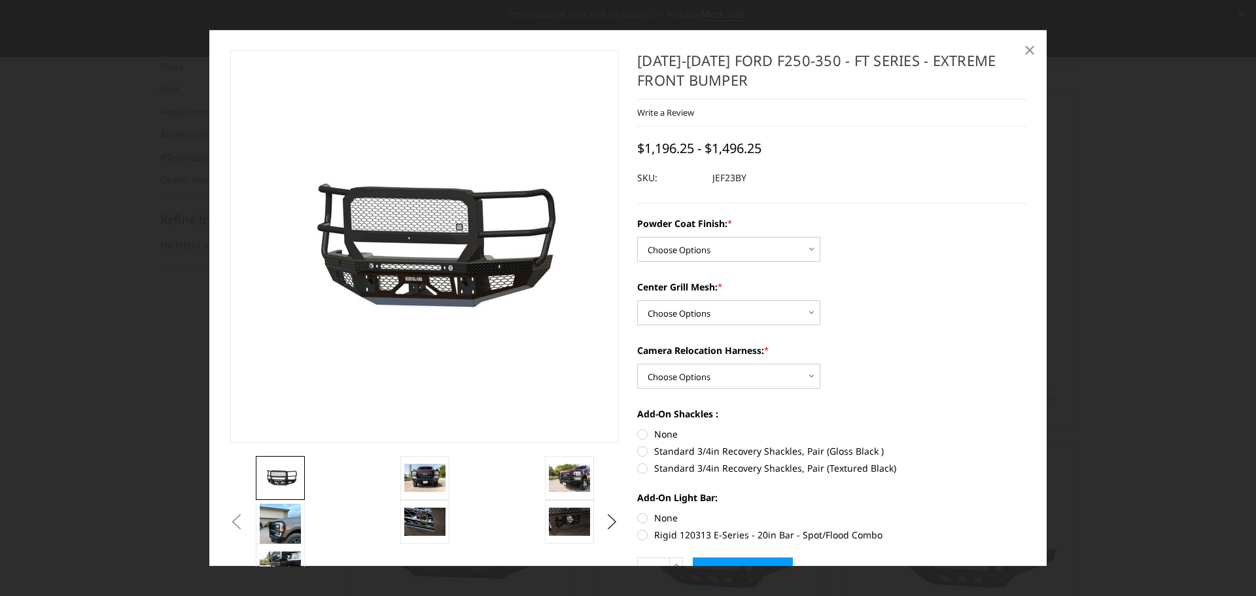 The height and width of the screenshot is (596, 1256). I want to click on a: Close, so click(1030, 50).